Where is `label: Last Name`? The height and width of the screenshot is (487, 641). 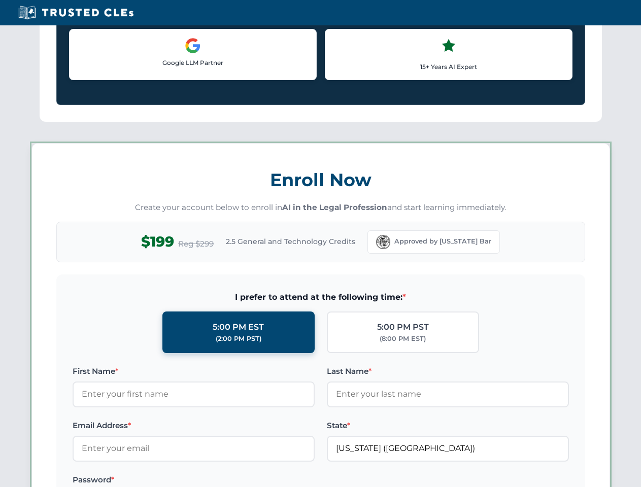 label: Last Name is located at coordinates (447, 371).